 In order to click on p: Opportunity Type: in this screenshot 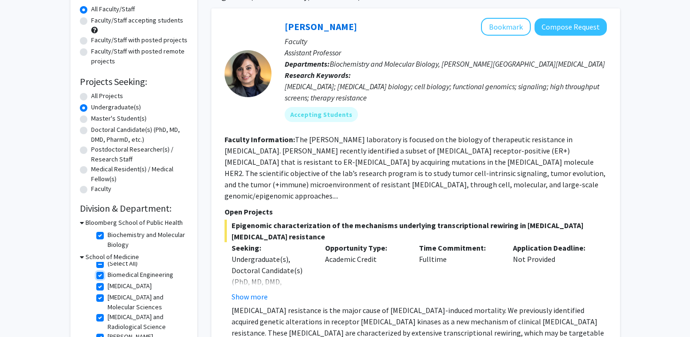, I will do `click(365, 248)`.